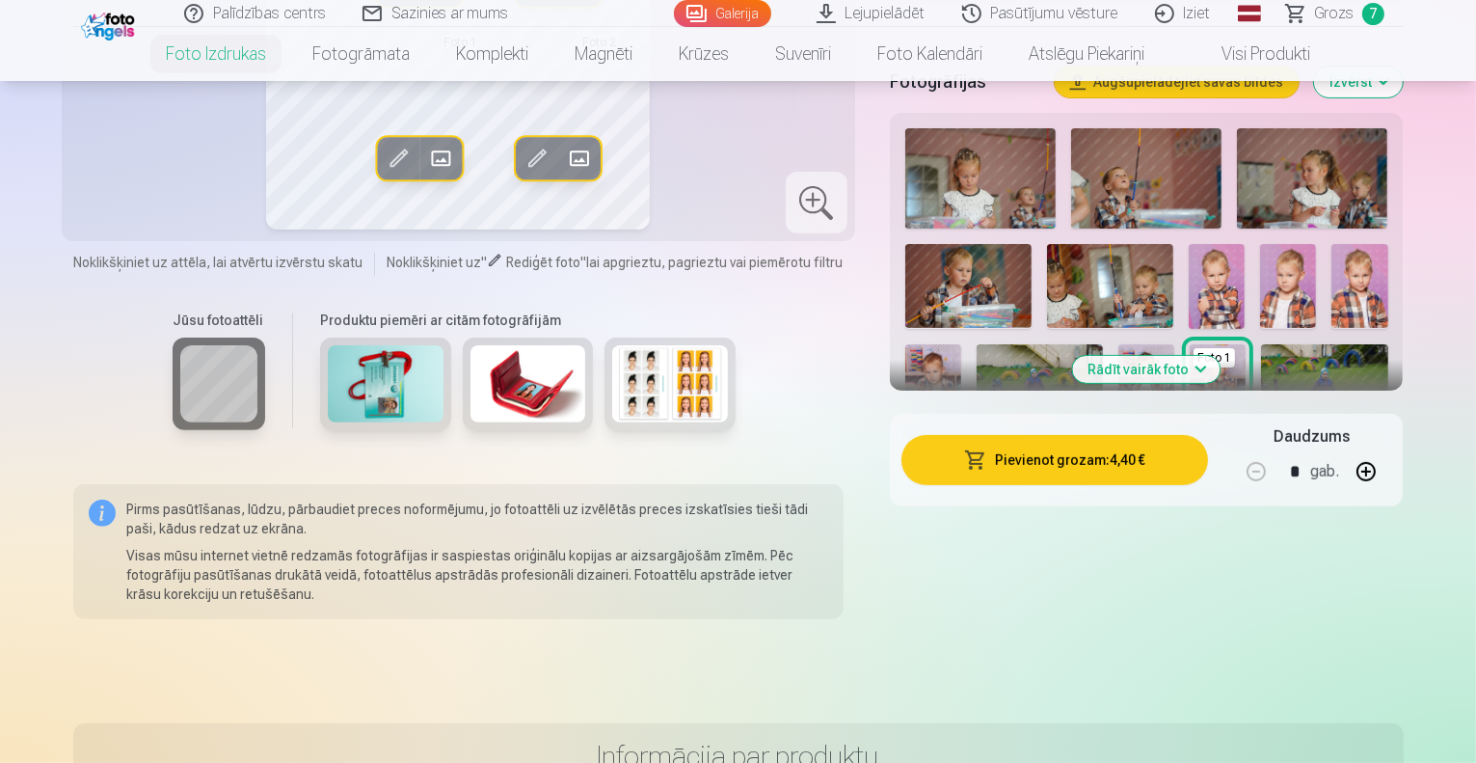 The image size is (1476, 763). I want to click on h6: Produktu piemēri ar citām fotogrāfijām, so click(528, 320).